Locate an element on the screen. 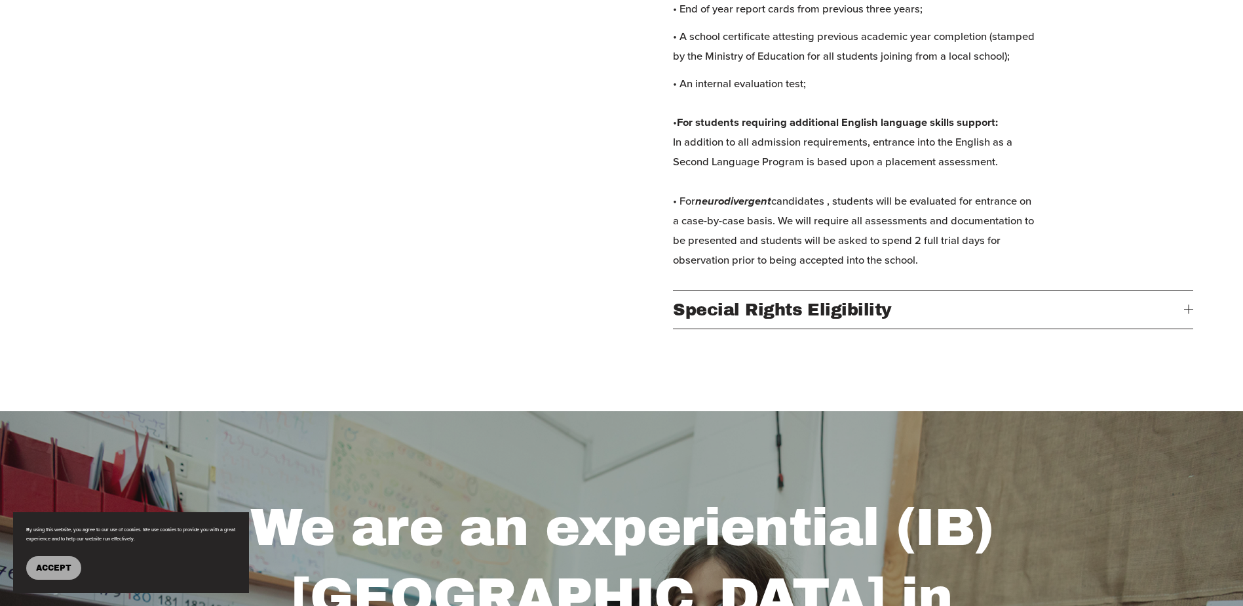  p: • A school certificate attesting previous academic year completion (stamped by the Ministry of Ed... is located at coordinates (855, 47).